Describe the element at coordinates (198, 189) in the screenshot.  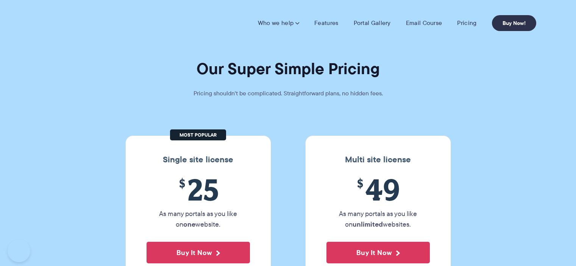
I see `span: 25` at that location.